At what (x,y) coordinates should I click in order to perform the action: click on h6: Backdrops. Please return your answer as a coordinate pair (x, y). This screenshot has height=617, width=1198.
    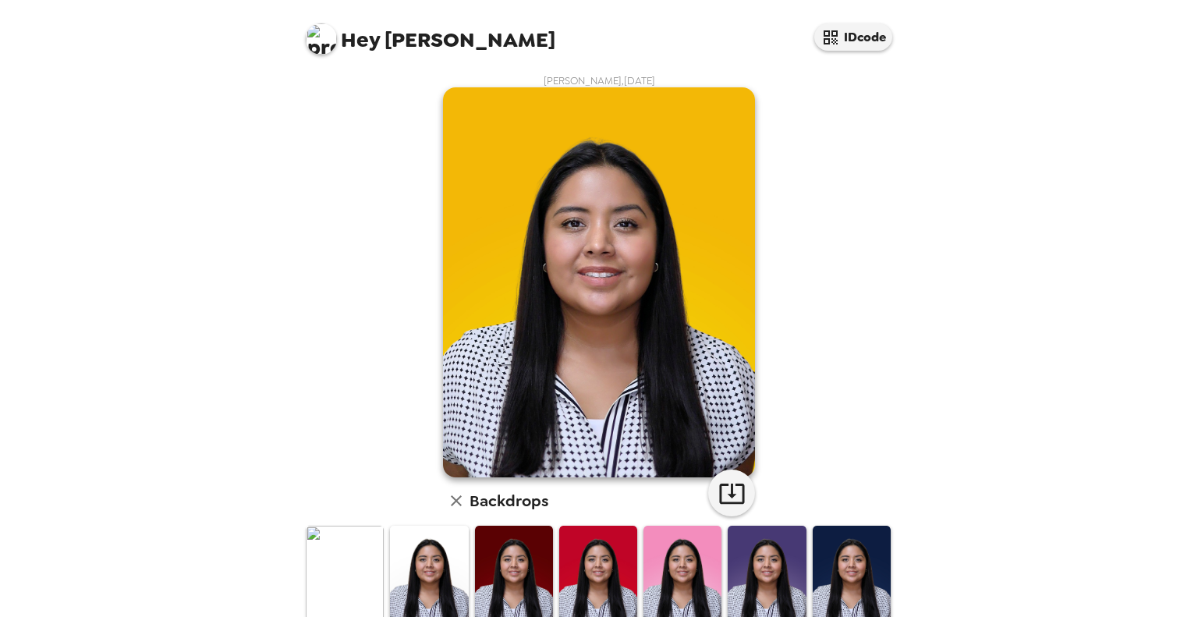
    Looking at the image, I should click on (509, 501).